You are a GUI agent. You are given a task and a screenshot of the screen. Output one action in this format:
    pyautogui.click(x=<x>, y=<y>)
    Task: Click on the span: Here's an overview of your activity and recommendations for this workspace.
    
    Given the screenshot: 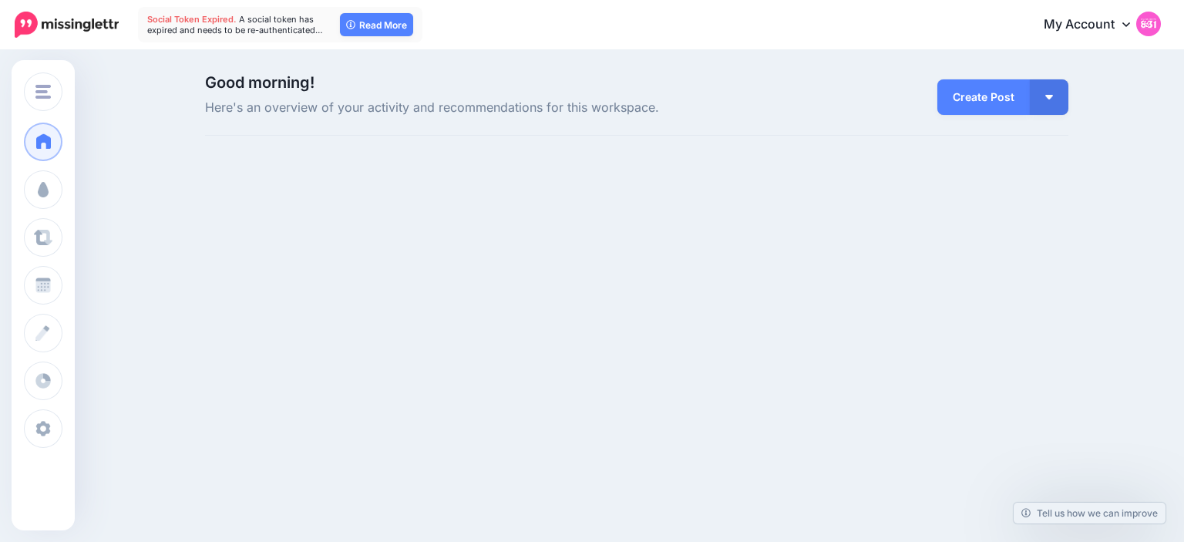 What is the action you would take?
    pyautogui.click(x=489, y=108)
    